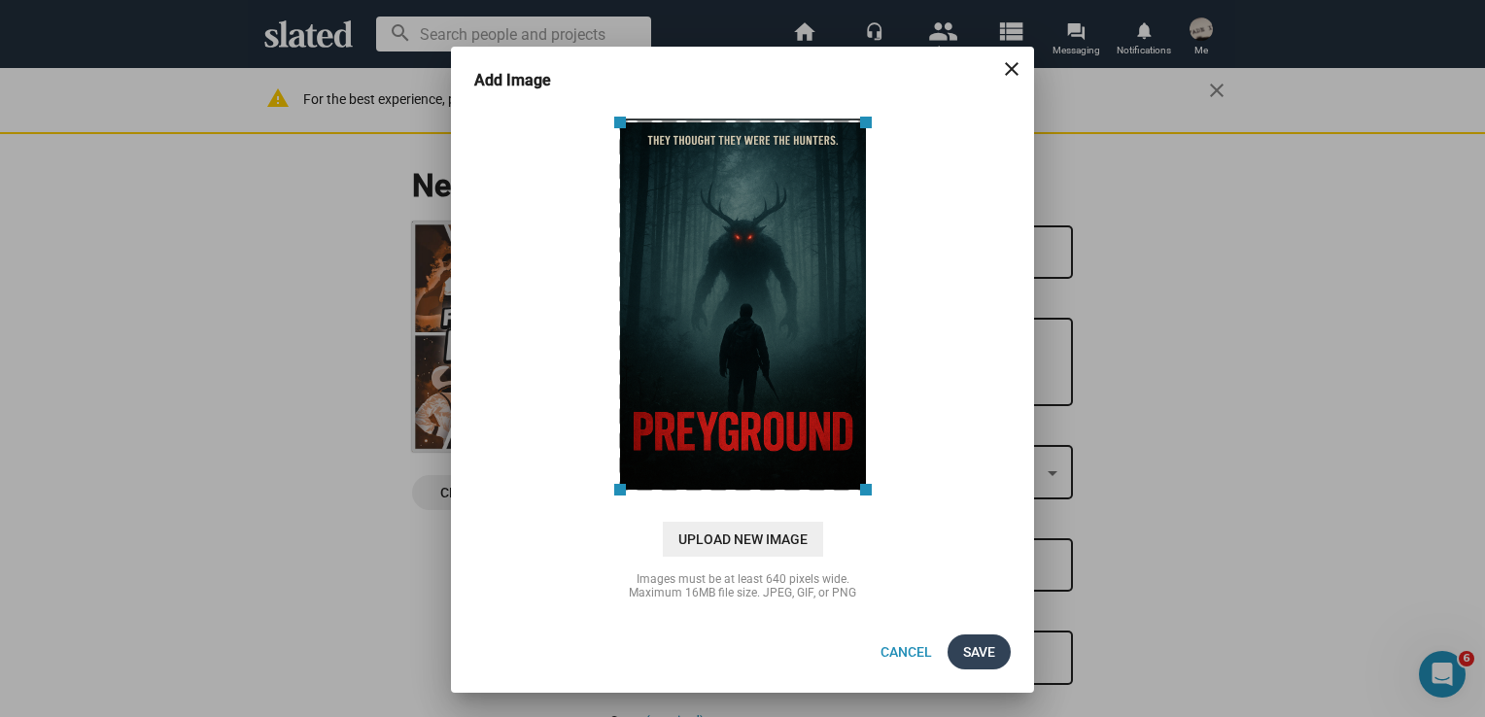 The width and height of the screenshot is (1485, 717). What do you see at coordinates (742, 539) in the screenshot?
I see `span: Upload New Image` at bounding box center [742, 539].